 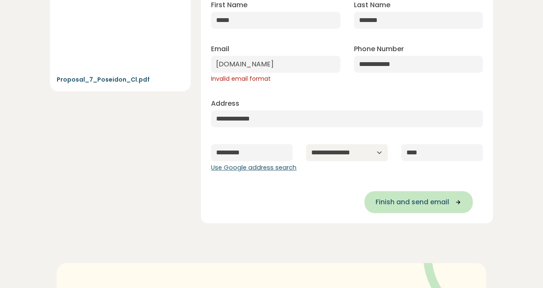 I want to click on input: Enter email, so click(x=275, y=64).